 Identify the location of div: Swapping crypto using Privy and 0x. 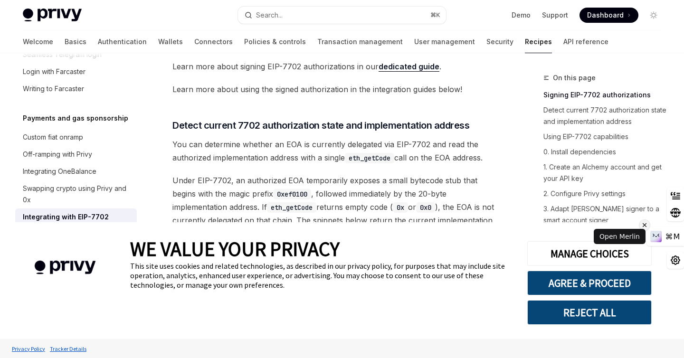
(77, 194).